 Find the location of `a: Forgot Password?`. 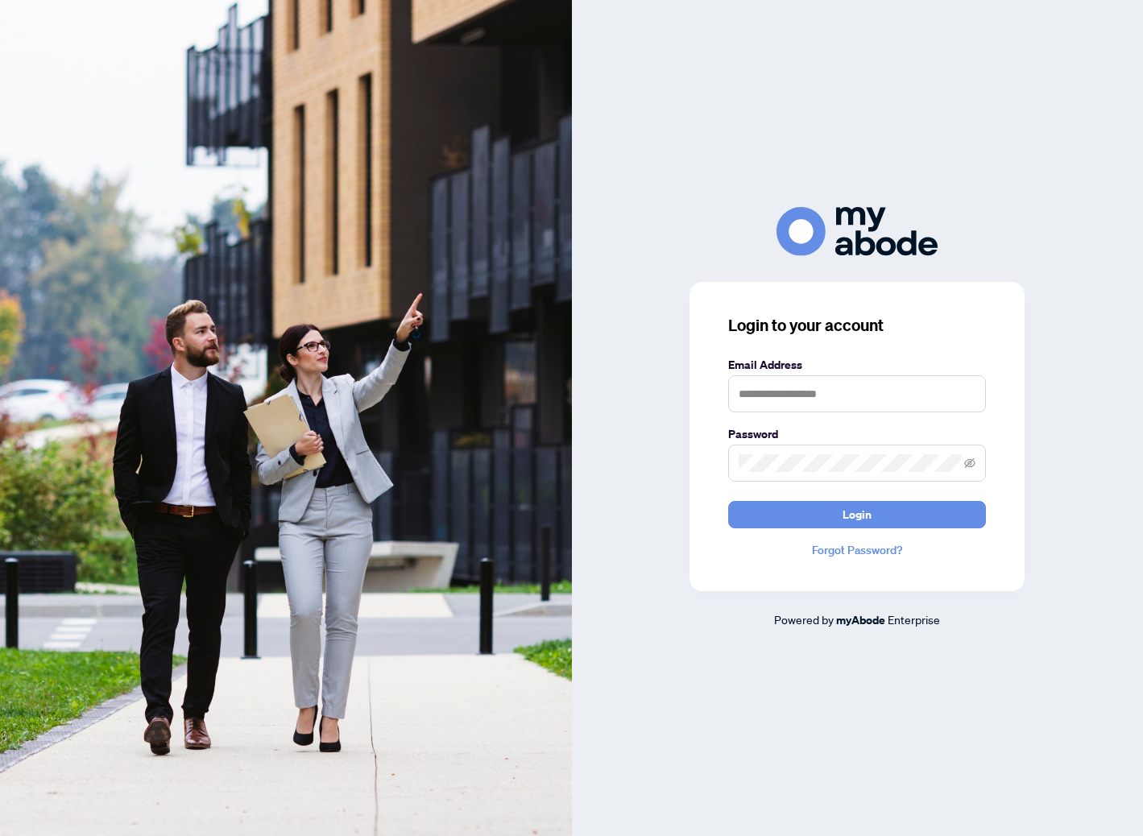

a: Forgot Password? is located at coordinates (857, 550).